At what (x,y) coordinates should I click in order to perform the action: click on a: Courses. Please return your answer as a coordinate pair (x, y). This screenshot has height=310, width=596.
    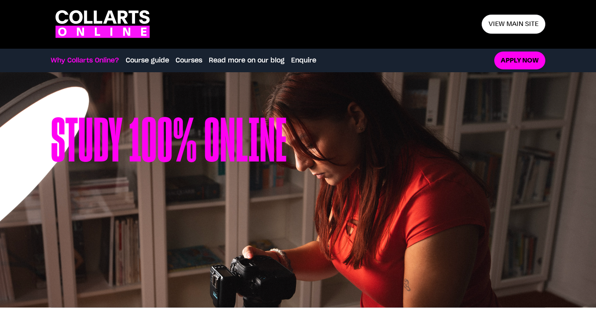
    Looking at the image, I should click on (189, 60).